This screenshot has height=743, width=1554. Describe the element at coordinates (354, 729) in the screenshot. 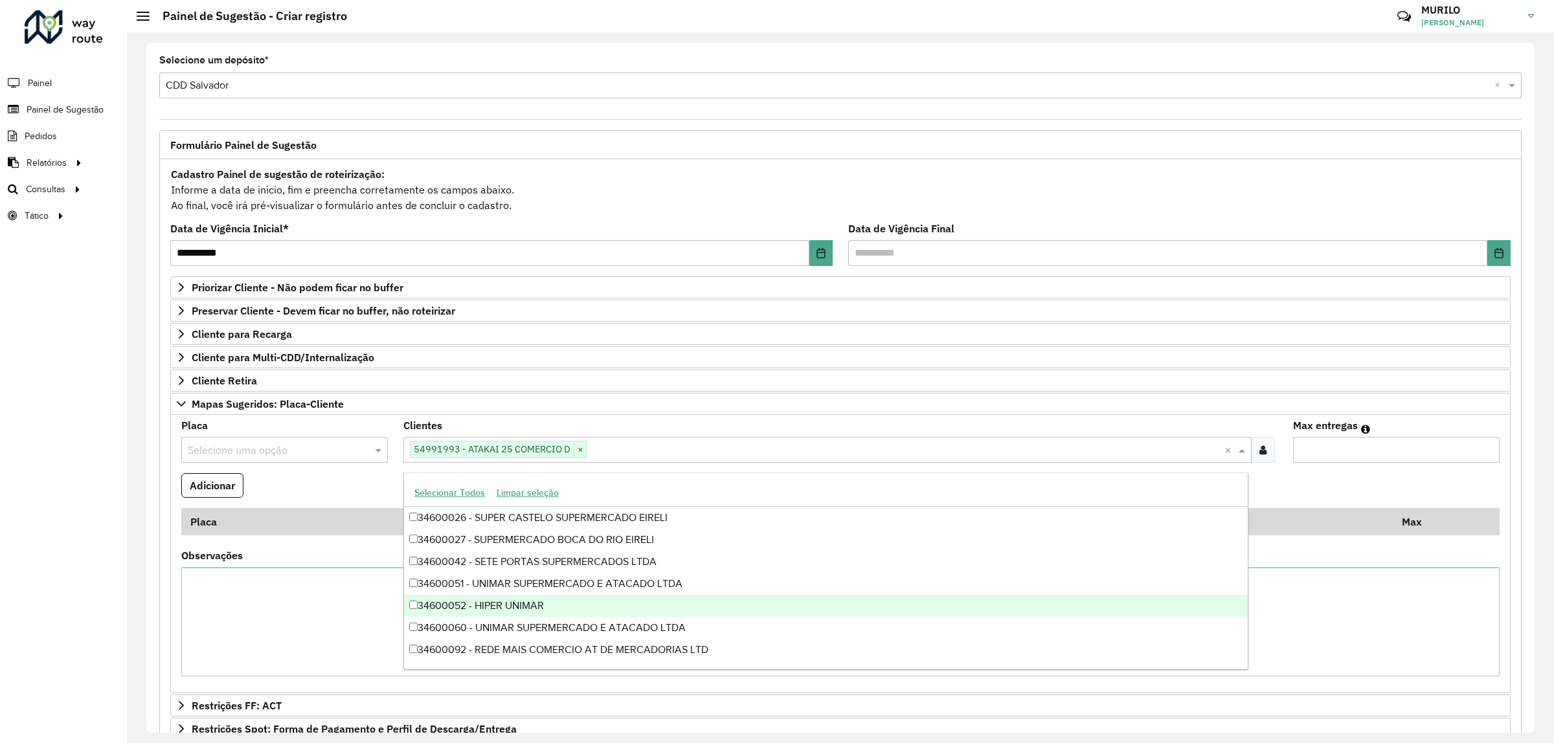

I see `span: Restrições Spot: Forma de Pagamento e Perfil de Descarga/Entrega` at that location.